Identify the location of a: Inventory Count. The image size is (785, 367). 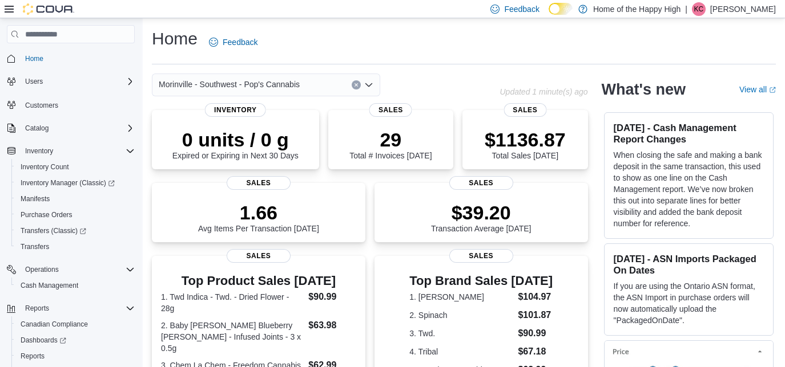
(45, 167).